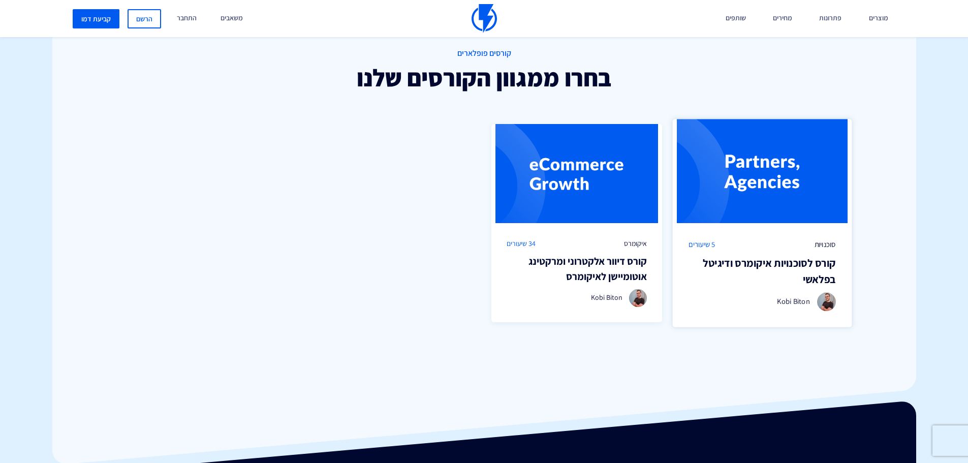 The width and height of the screenshot is (968, 463). What do you see at coordinates (577, 269) in the screenshot?
I see `h3: קורס דיוור אלקטרוני ומרקטינג אוטומיישן לאיקומרס` at bounding box center [577, 269].